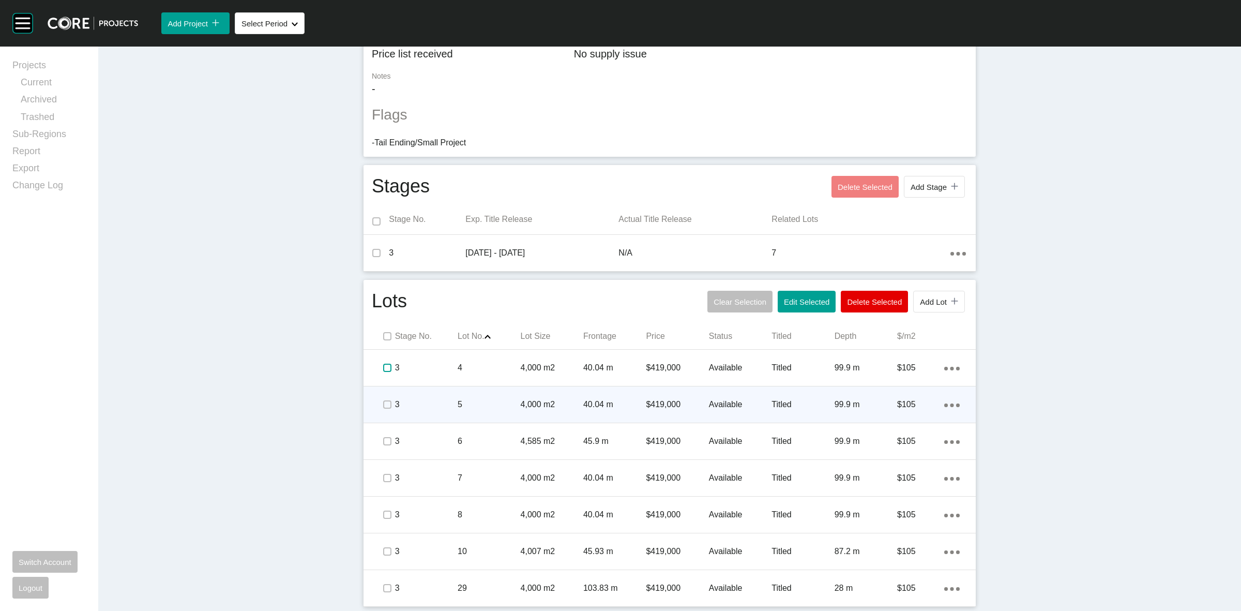 Image resolution: width=1241 pixels, height=611 pixels. Describe the element at coordinates (771, 54) in the screenshot. I see `p: No supply issue` at that location.